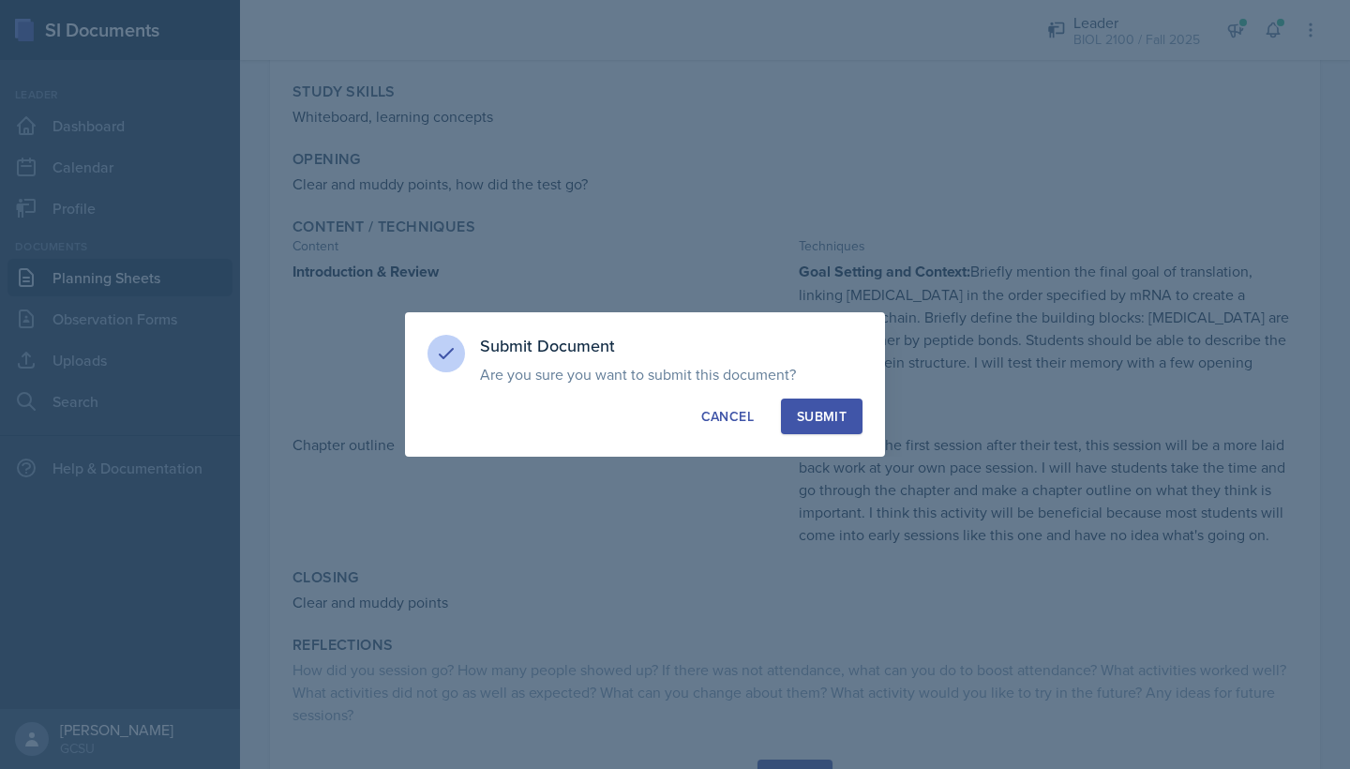 This screenshot has width=1350, height=769. I want to click on button: Submit, so click(821, 416).